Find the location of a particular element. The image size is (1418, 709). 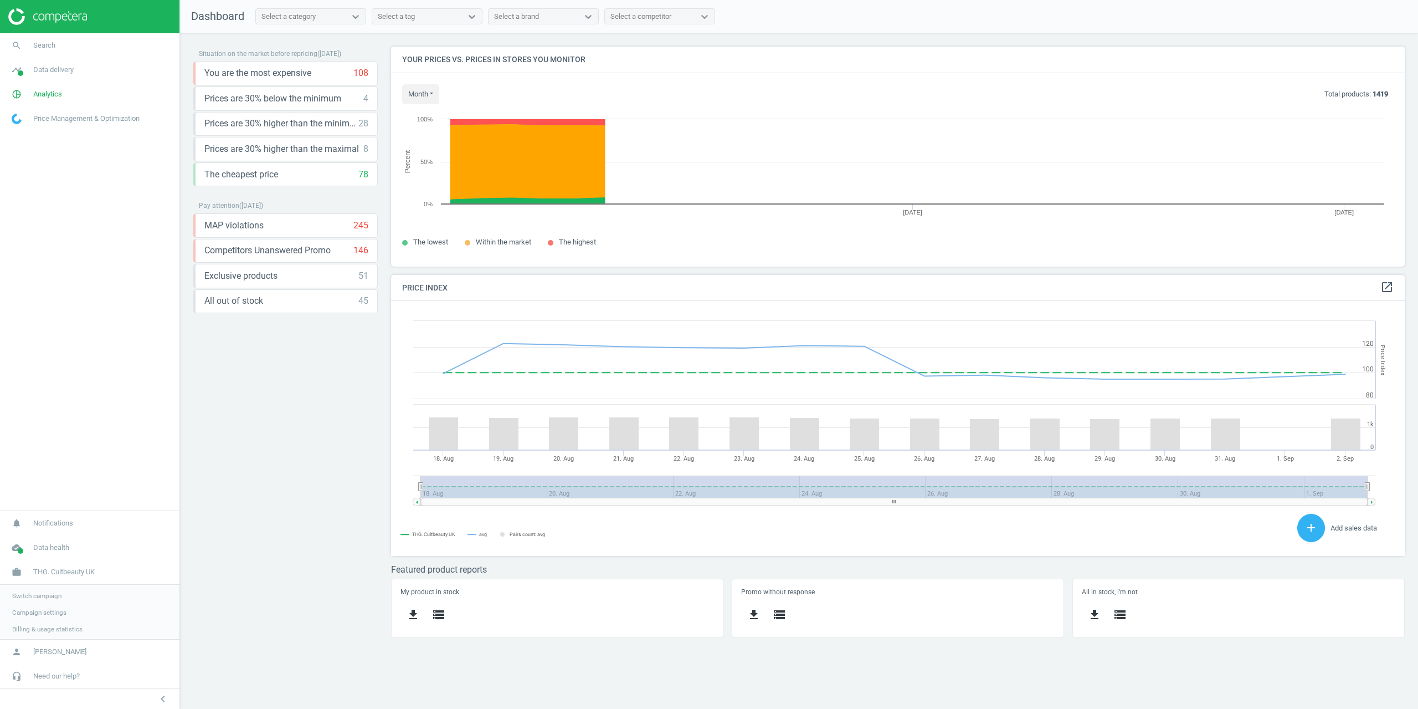

tspan: 18. Aug is located at coordinates (443, 458).